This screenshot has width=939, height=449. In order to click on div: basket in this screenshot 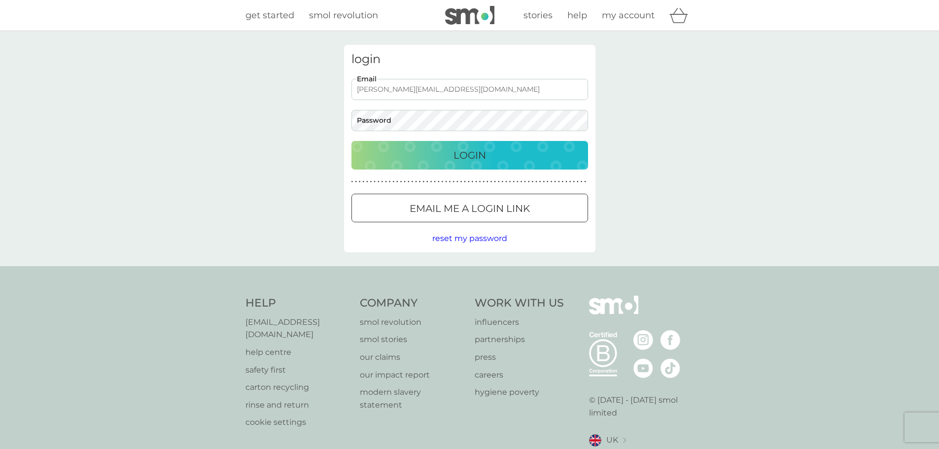, I will do `click(681, 15)`.